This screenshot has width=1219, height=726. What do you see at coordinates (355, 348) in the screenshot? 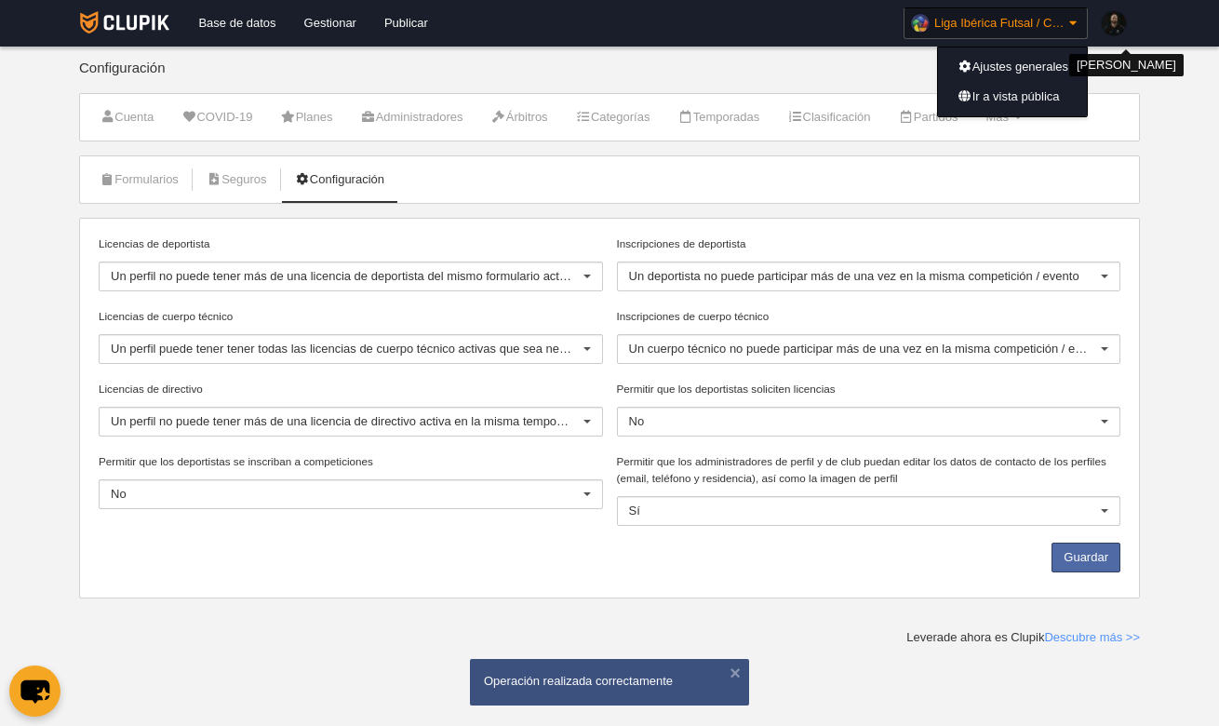
I see `span: Un perfil puede tener tener todas las licencias de cuerpo técnico activas que sea necesario` at bounding box center [355, 348].